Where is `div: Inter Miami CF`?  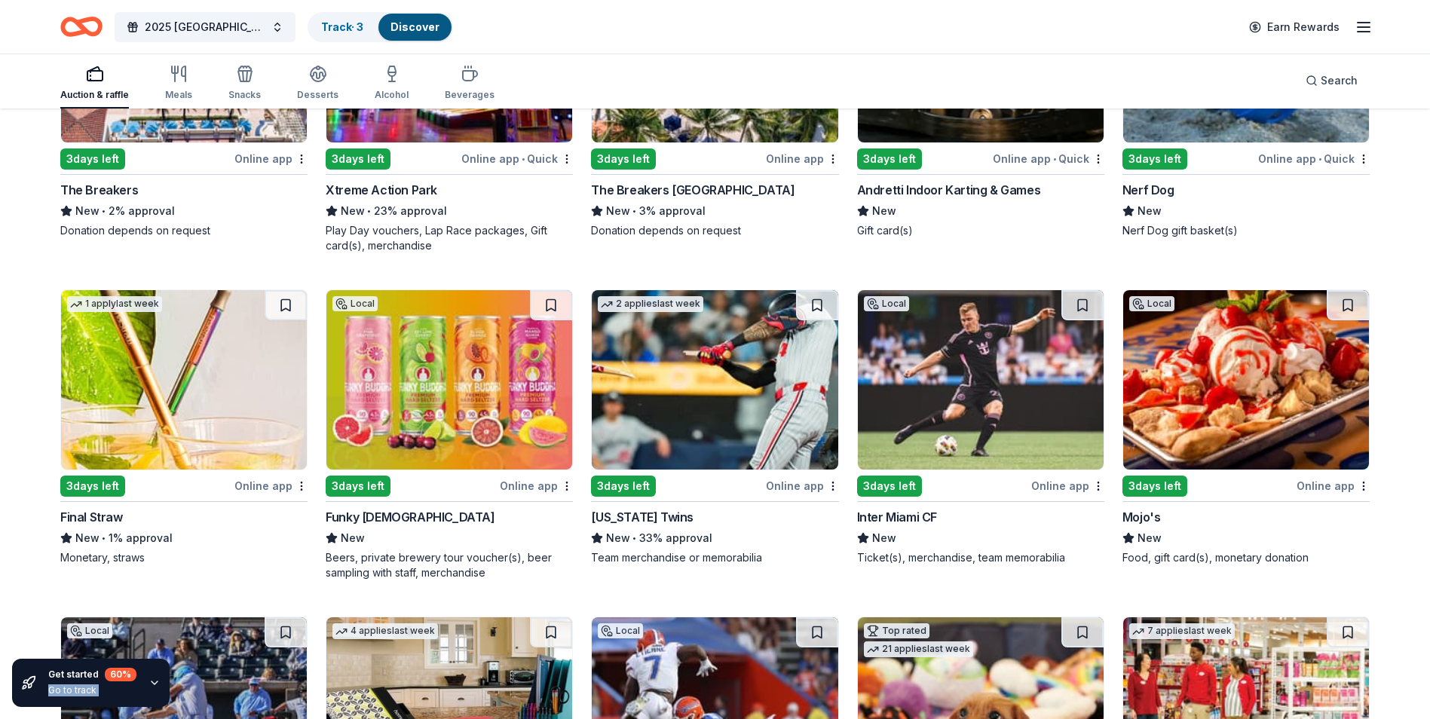
div: Inter Miami CF is located at coordinates (897, 517).